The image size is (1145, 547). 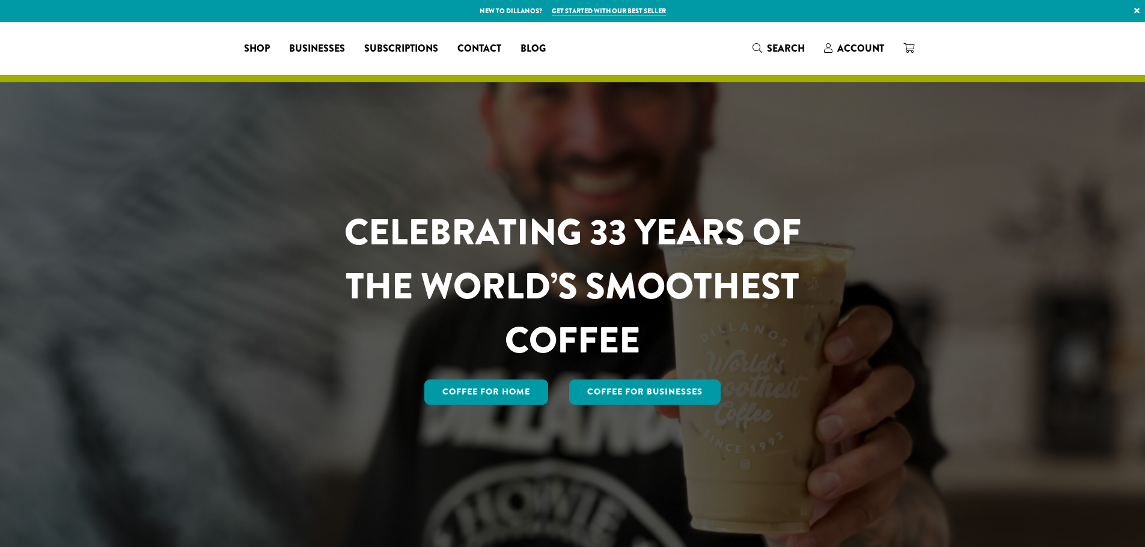 I want to click on span: Subscriptions, so click(x=401, y=49).